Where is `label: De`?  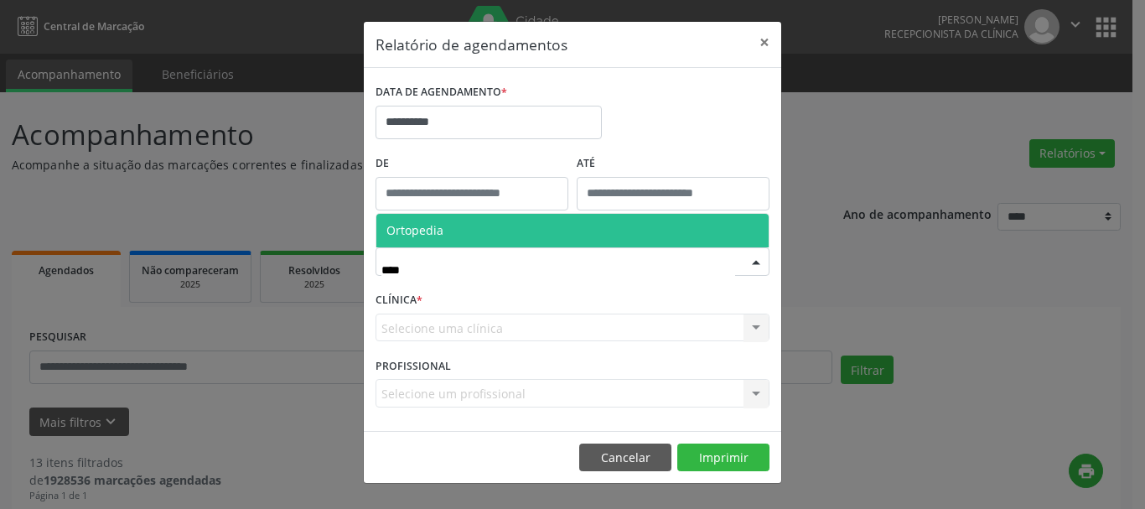 label: De is located at coordinates (472, 164).